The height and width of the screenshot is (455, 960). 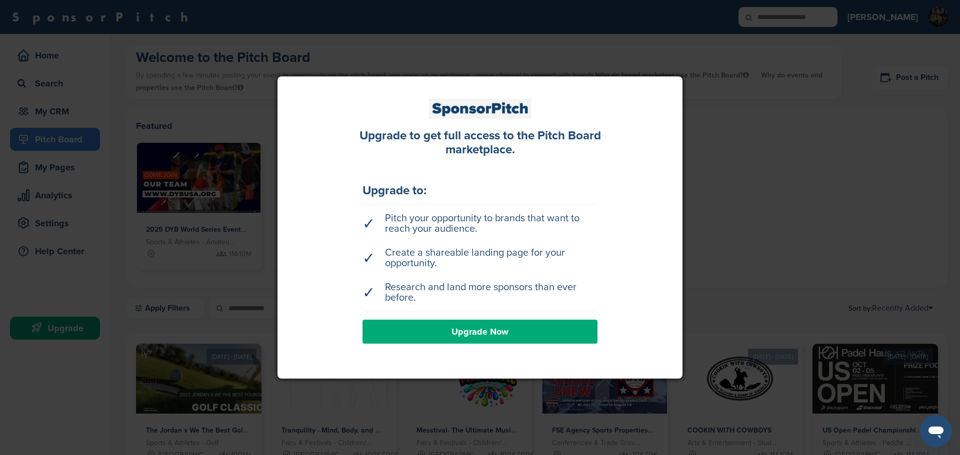 What do you see at coordinates (681, 77) in the screenshot?
I see `a: Close` at bounding box center [681, 77].